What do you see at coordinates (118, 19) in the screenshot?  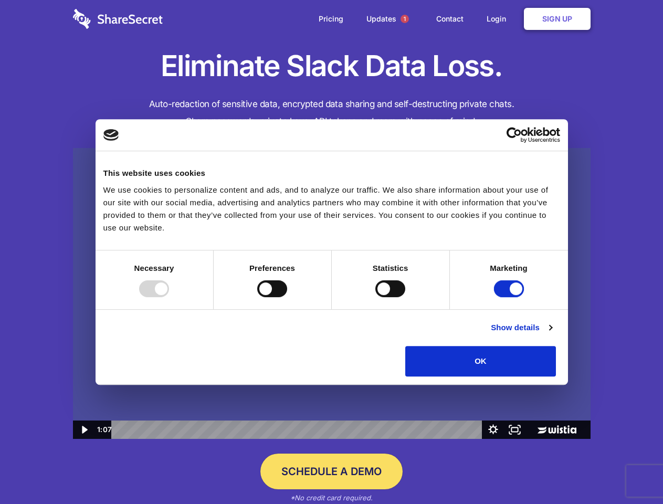 I see `img: logo-wordmark-white-trans-d4663122ce5f474addd5e946df7df03e33cb6a1c49d2221995e7729f52c070b2.svg` at bounding box center [118, 19].